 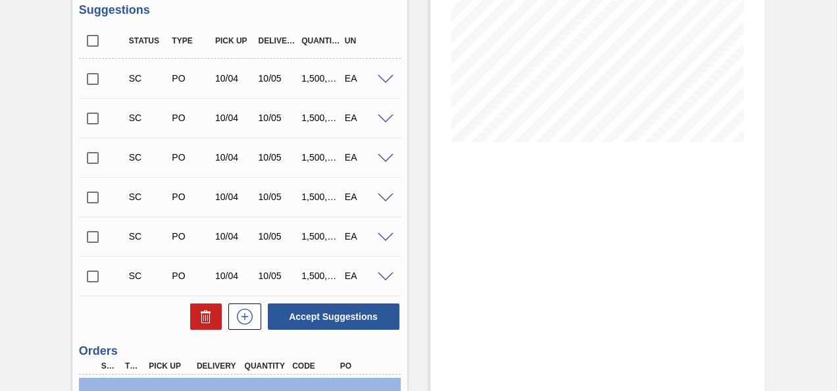 What do you see at coordinates (203, 317) in the screenshot?
I see `div: Delete Suggestions` at bounding box center [203, 317].